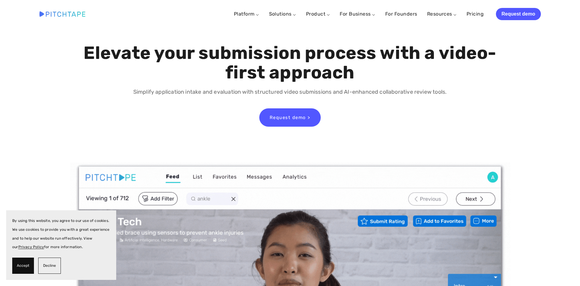 The height and width of the screenshot is (286, 580). I want to click on p: By using this website, you agree to our use of cookies. We use cookies to provide you with a grea..., so click(61, 234).